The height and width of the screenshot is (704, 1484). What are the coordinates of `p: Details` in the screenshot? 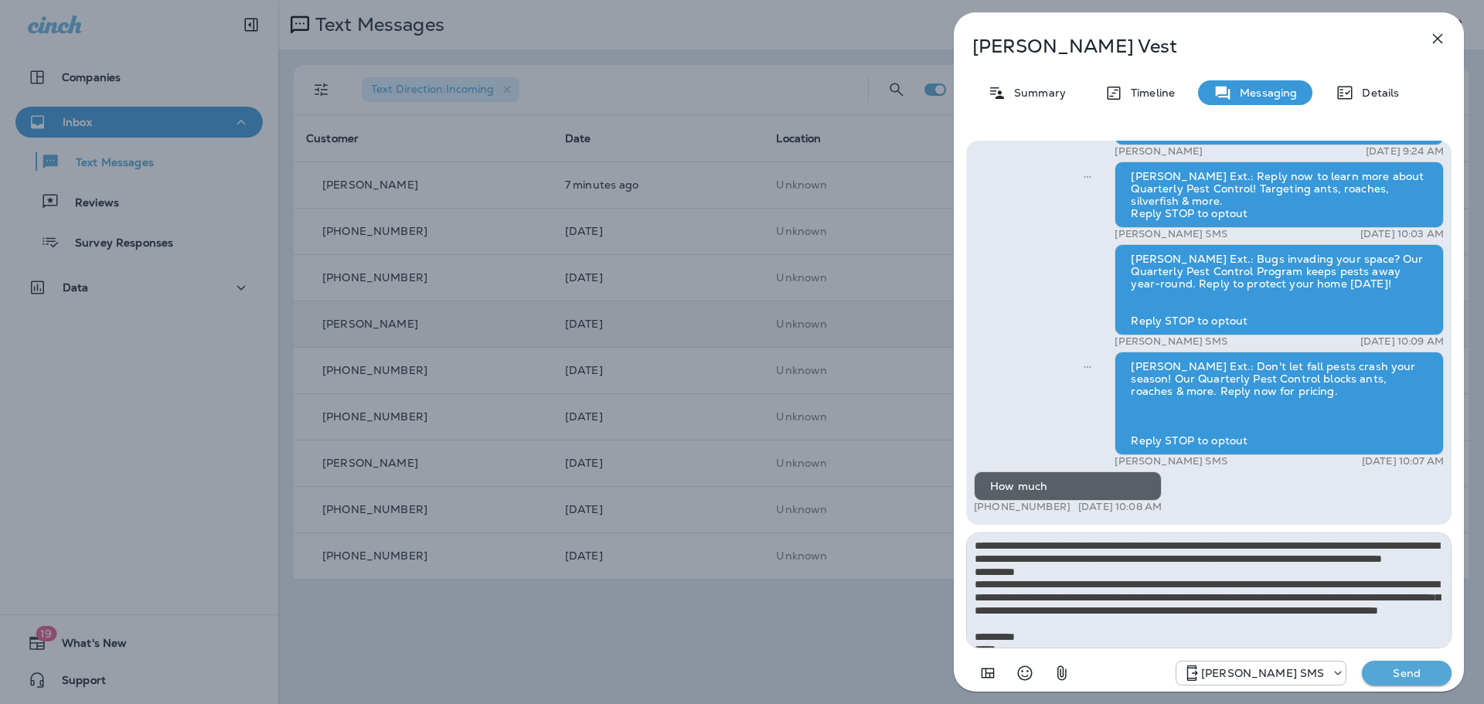 It's located at (1377, 93).